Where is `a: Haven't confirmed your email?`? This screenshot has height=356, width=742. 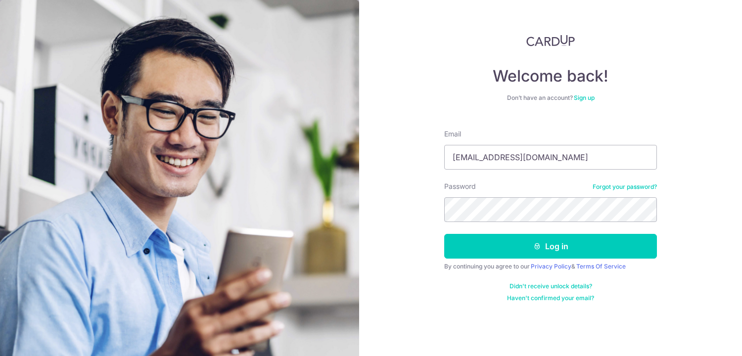 a: Haven't confirmed your email? is located at coordinates (550, 298).